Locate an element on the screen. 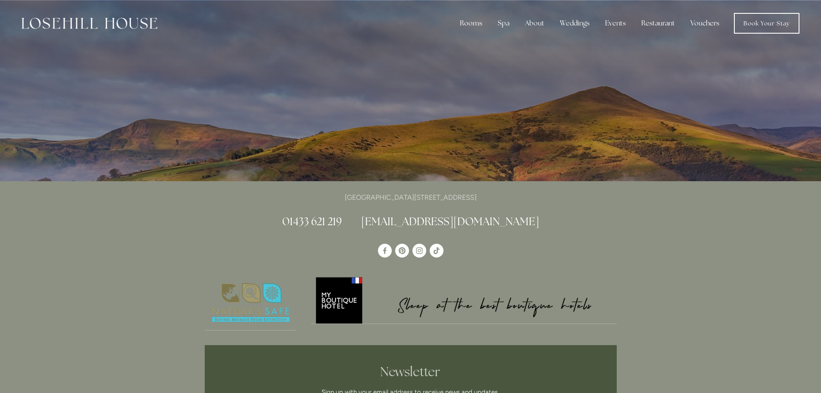 This screenshot has height=393, width=821. div: Events is located at coordinates (616, 23).